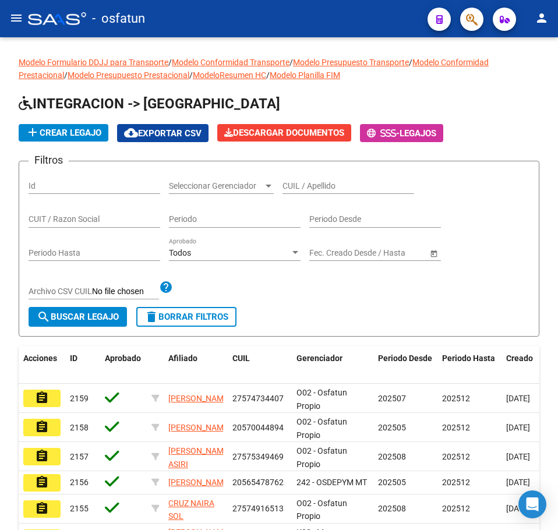 This screenshot has width=558, height=530. Describe the element at coordinates (332, 365) in the screenshot. I see `datatable-header-cell: Gerenciador` at that location.